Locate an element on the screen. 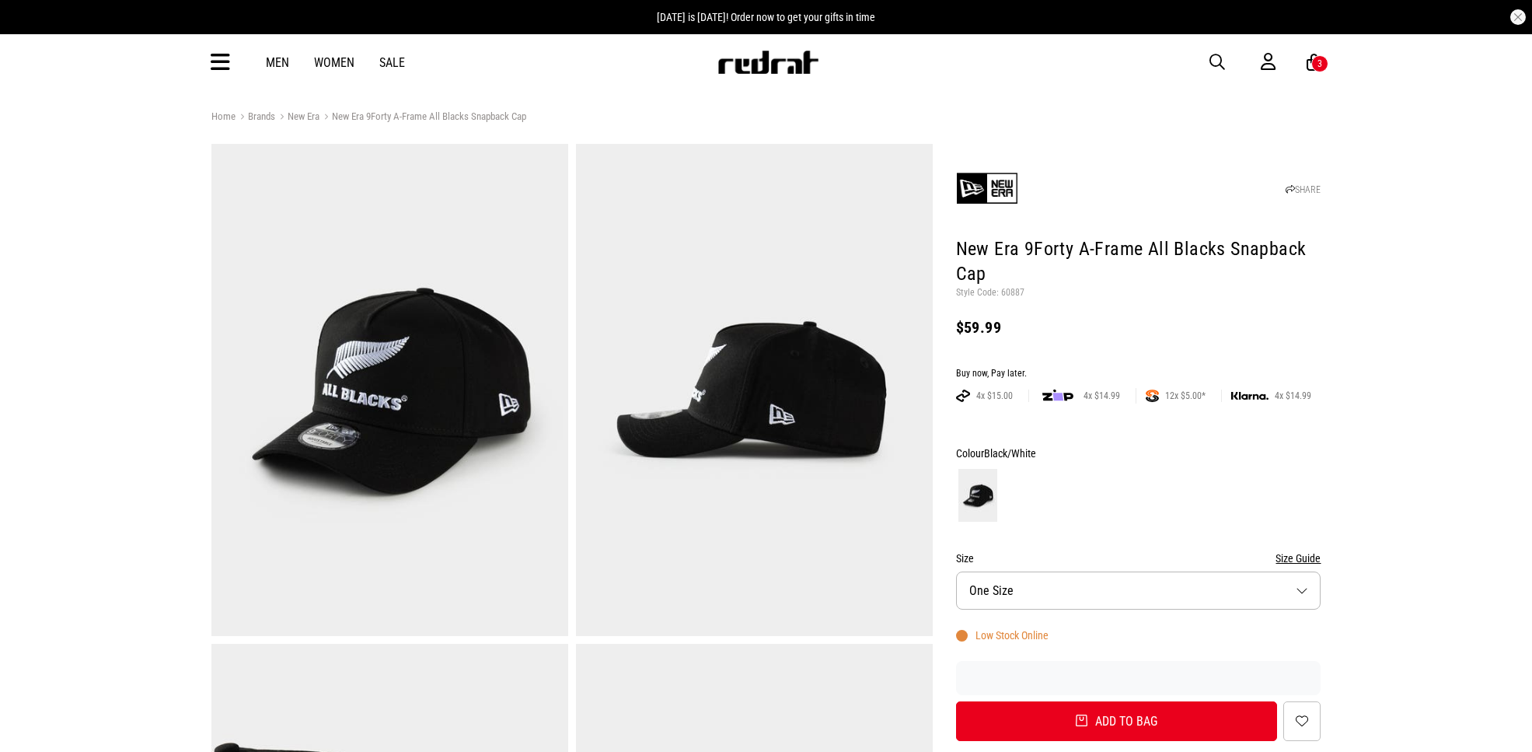 This screenshot has height=752, width=1532. button: One Size is located at coordinates (1139, 590).